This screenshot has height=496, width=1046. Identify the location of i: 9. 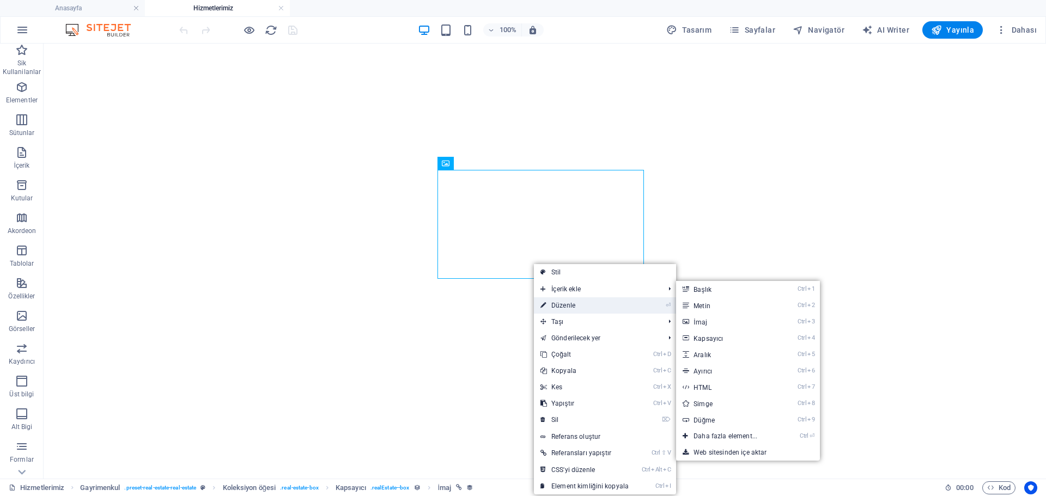
(811, 420).